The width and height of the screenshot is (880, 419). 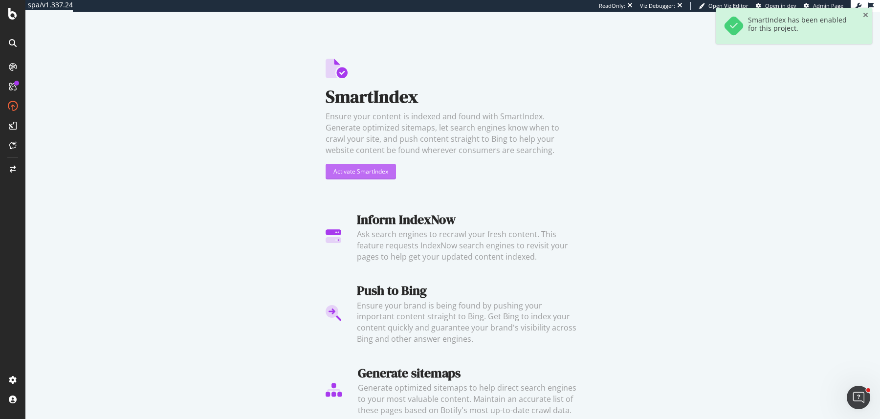 What do you see at coordinates (801, 26) in the screenshot?
I see `div: SmartIndex has been enabled for this project.` at bounding box center [801, 26].